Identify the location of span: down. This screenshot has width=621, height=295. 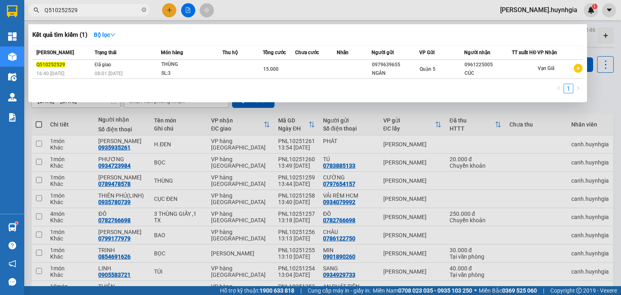
(113, 35).